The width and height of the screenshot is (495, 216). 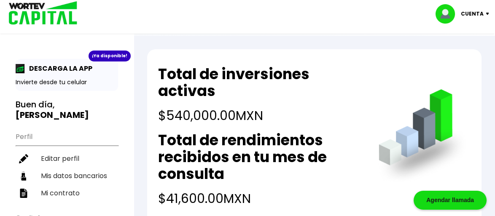 What do you see at coordinates (67, 193) in the screenshot?
I see `li: Mi contrato` at bounding box center [67, 193].